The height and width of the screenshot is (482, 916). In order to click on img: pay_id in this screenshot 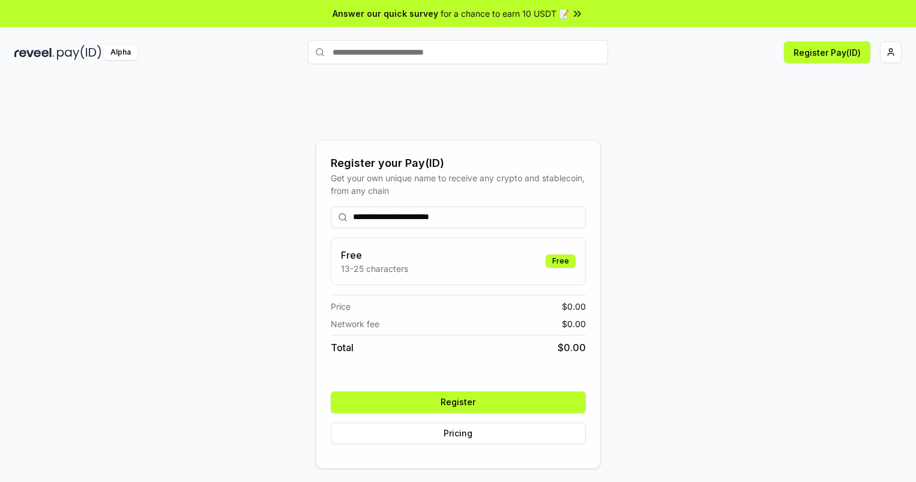, I will do `click(79, 52)`.